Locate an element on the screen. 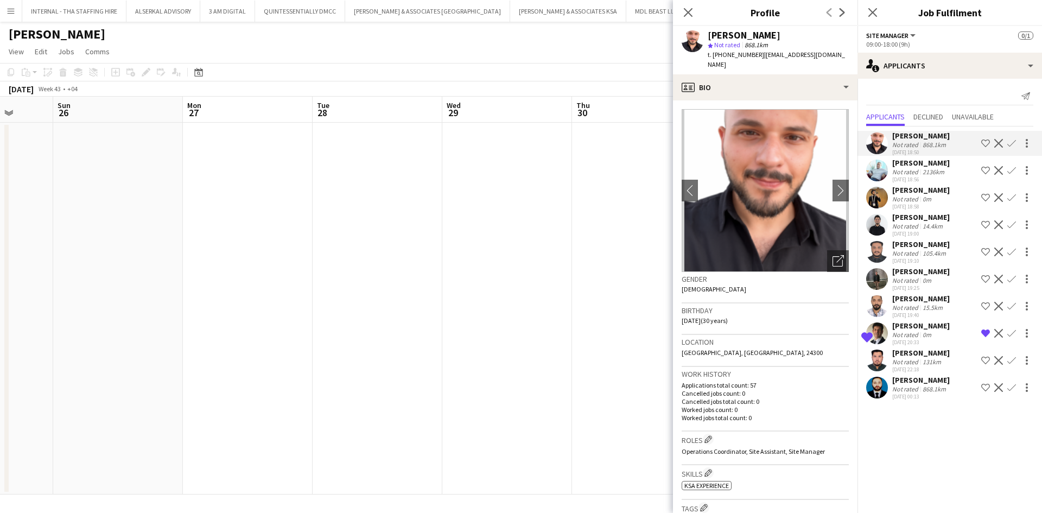 This screenshot has width=1042, height=513. span: Operations Coordinator, Site Assistant, Site Manager is located at coordinates (753, 451).